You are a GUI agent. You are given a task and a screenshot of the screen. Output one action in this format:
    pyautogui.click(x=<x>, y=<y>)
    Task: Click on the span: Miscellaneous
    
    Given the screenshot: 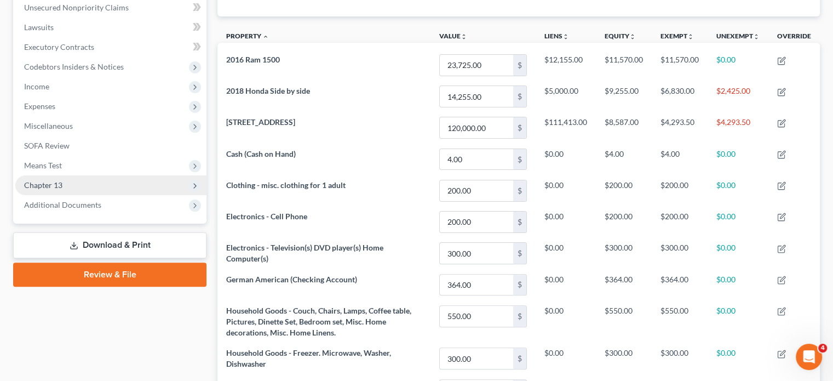 What is the action you would take?
    pyautogui.click(x=48, y=125)
    